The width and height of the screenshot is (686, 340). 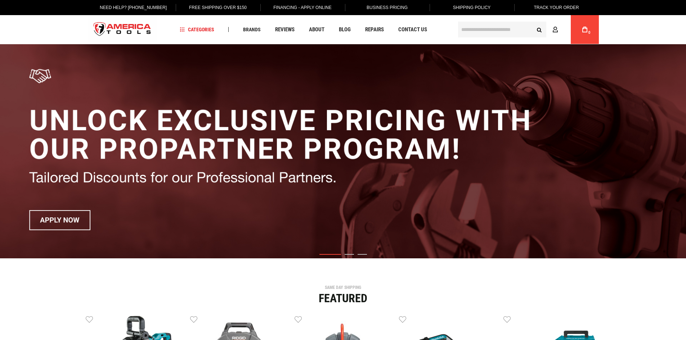 What do you see at coordinates (197, 30) in the screenshot?
I see `span: Categories` at bounding box center [197, 30].